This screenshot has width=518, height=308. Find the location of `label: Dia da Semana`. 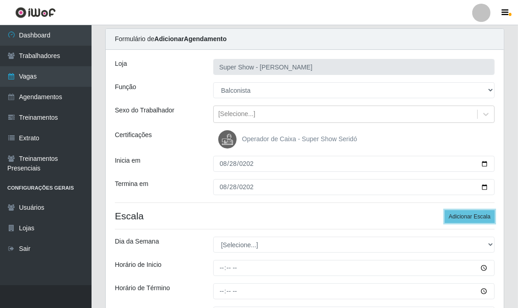

label: Dia da Semana is located at coordinates (137, 242).